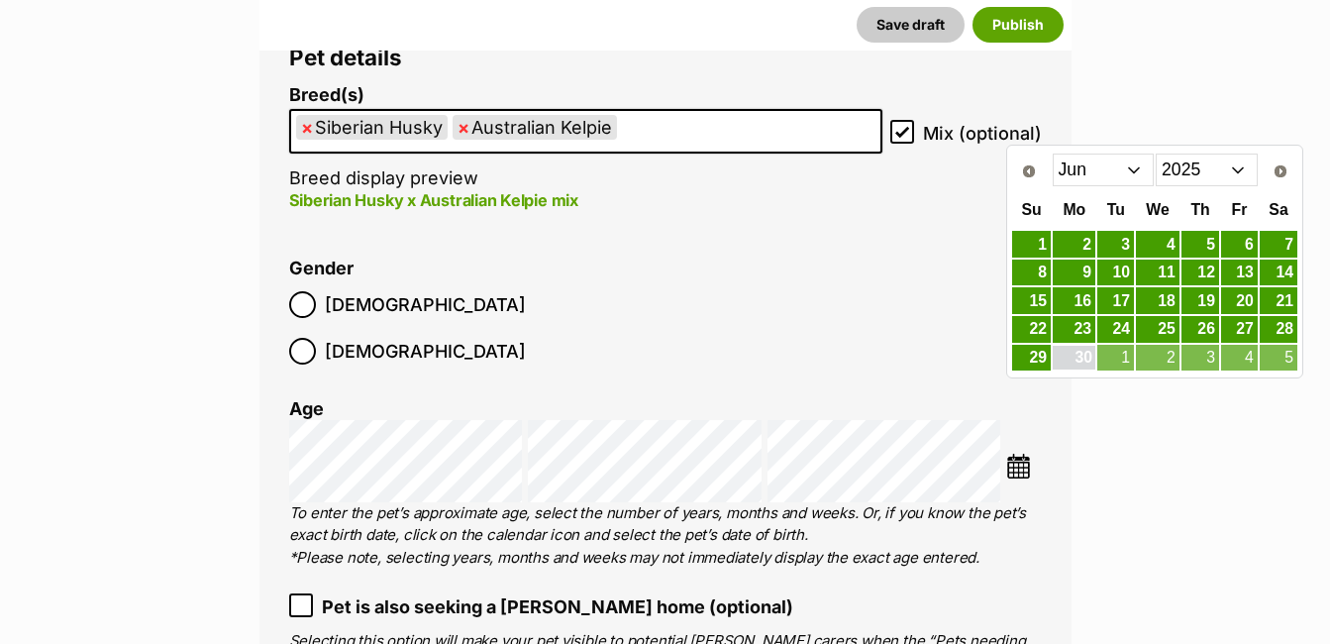 The image size is (1330, 644). I want to click on label: Breed(s), so click(585, 95).